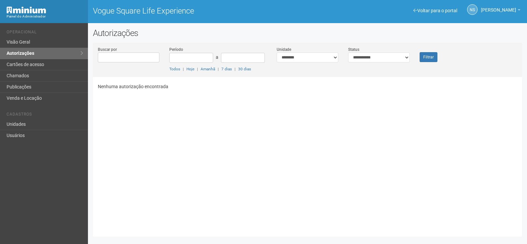 The width and height of the screenshot is (527, 244). I want to click on label: Unidade, so click(284, 49).